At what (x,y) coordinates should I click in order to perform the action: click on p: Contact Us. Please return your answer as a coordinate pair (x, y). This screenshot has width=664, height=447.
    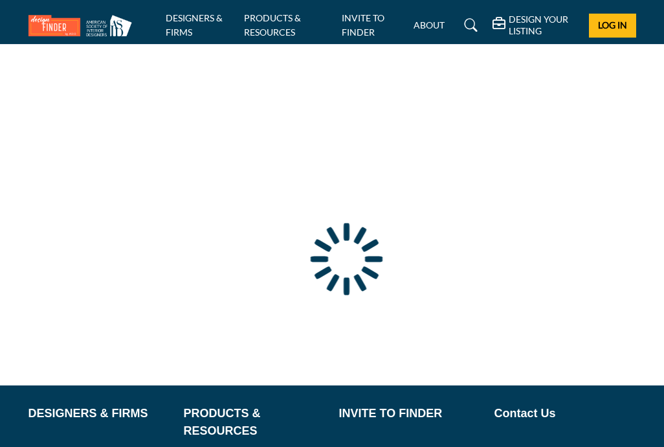
    Looking at the image, I should click on (565, 413).